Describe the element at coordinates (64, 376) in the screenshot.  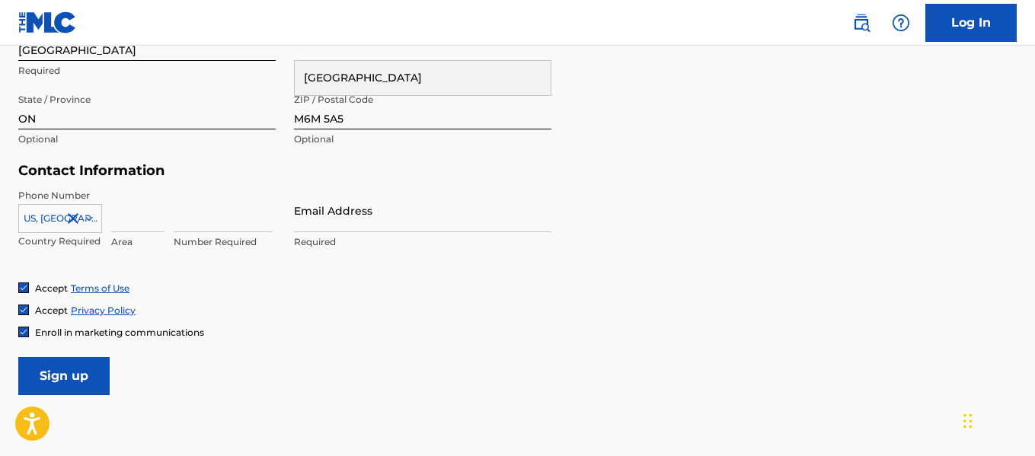
I see `input: Sign up` at that location.